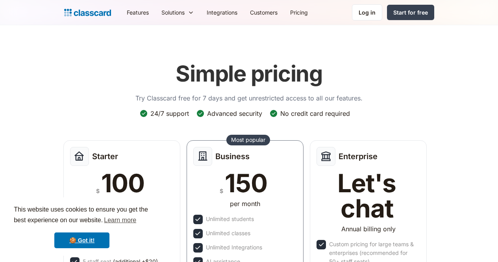 The height and width of the screenshot is (262, 498). I want to click on div: Unlimited classes, so click(228, 233).